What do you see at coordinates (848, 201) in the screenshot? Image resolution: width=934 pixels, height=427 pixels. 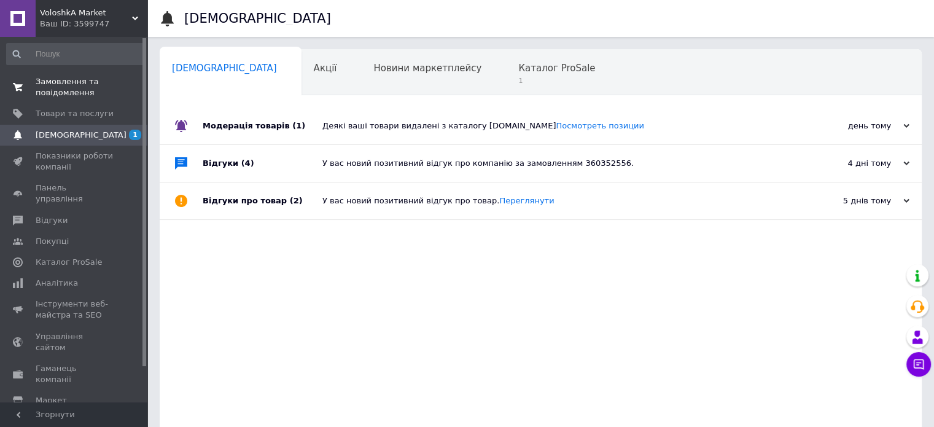 I see `div: 5 днів тому` at bounding box center [848, 201].